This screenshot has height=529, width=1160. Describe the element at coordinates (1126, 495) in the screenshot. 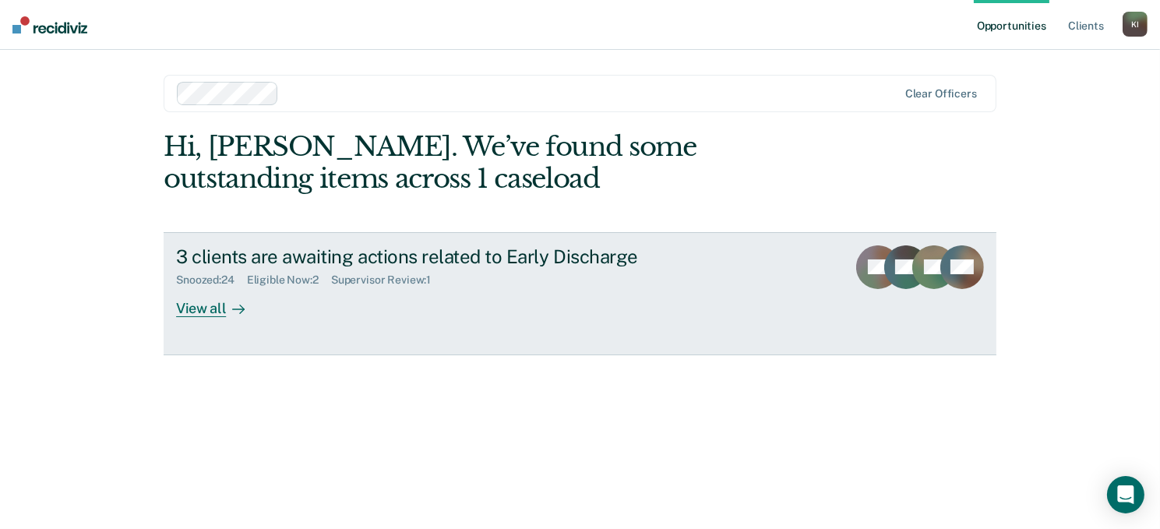

I see `div: Open Intercom Messenger` at that location.